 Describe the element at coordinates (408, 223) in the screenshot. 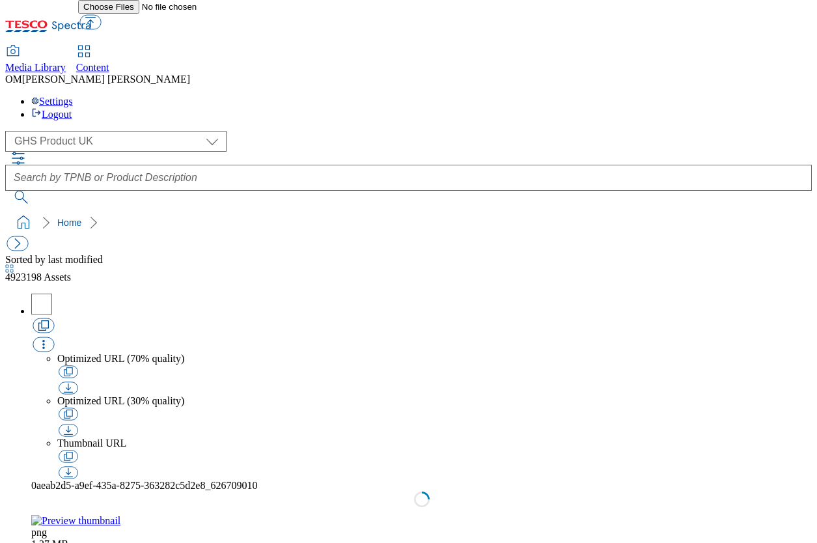

I see `nav: breadcrumb` at that location.